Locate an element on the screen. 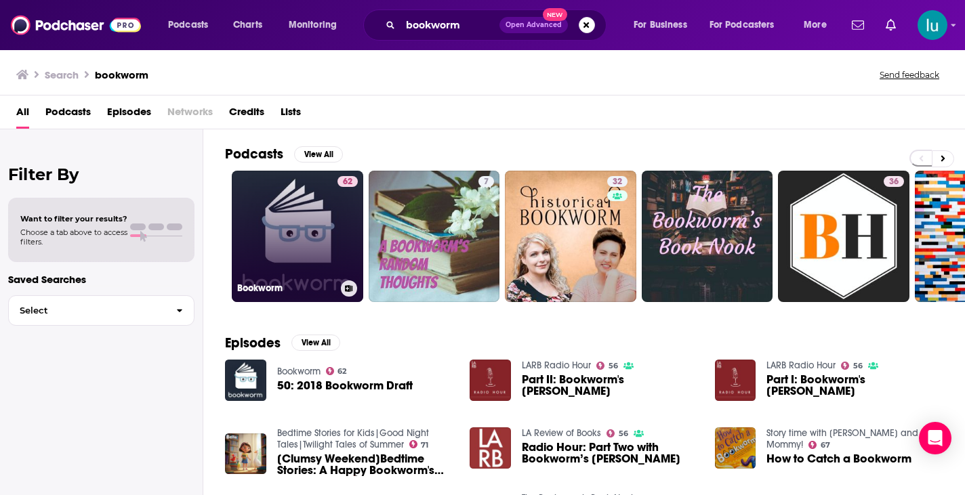 The height and width of the screenshot is (495, 965). a: 67 is located at coordinates (819, 445).